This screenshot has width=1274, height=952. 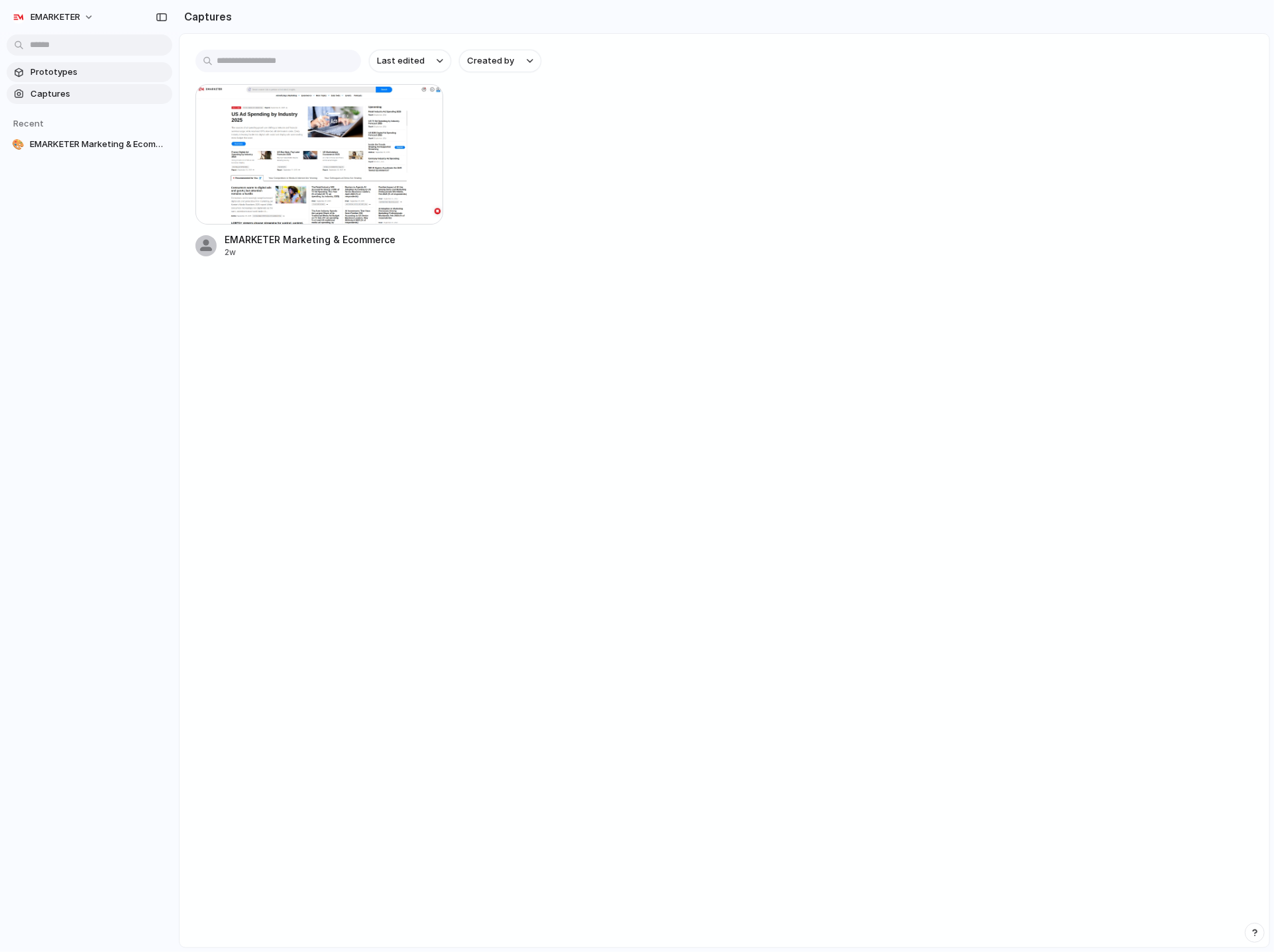 What do you see at coordinates (54, 17) in the screenshot?
I see `button: EMARKETER` at bounding box center [54, 17].